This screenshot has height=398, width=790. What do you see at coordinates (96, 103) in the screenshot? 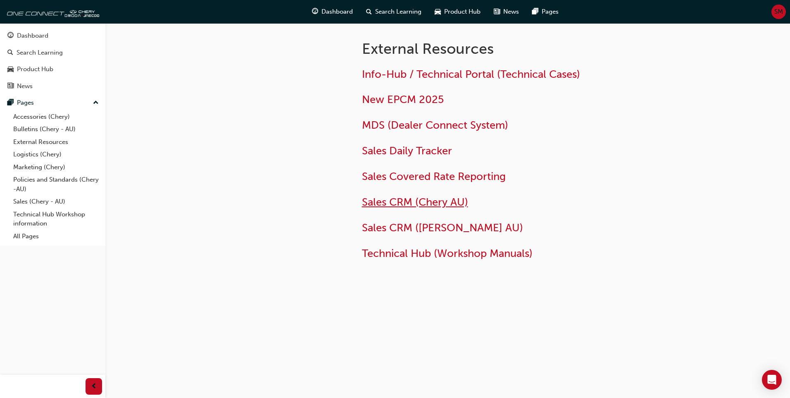
I see `span: up-icon` at bounding box center [96, 103].